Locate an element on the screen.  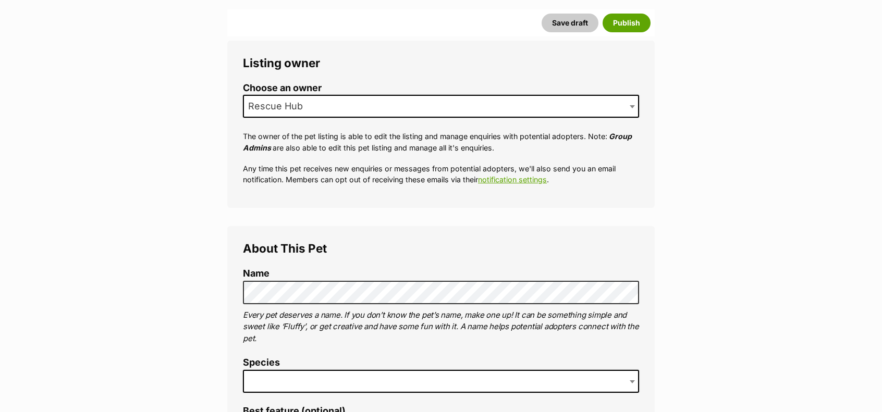
span: About This Pet is located at coordinates (284, 248).